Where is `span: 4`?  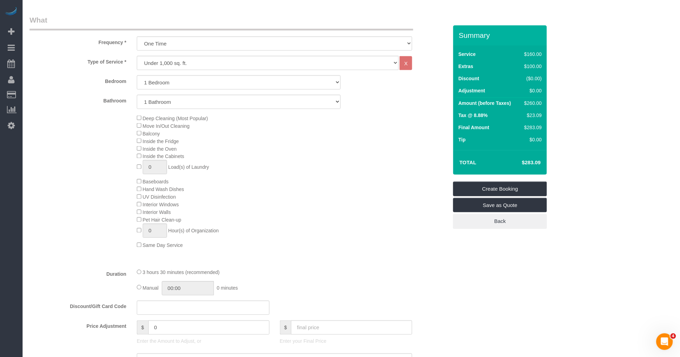
span: 4 is located at coordinates (674, 336).